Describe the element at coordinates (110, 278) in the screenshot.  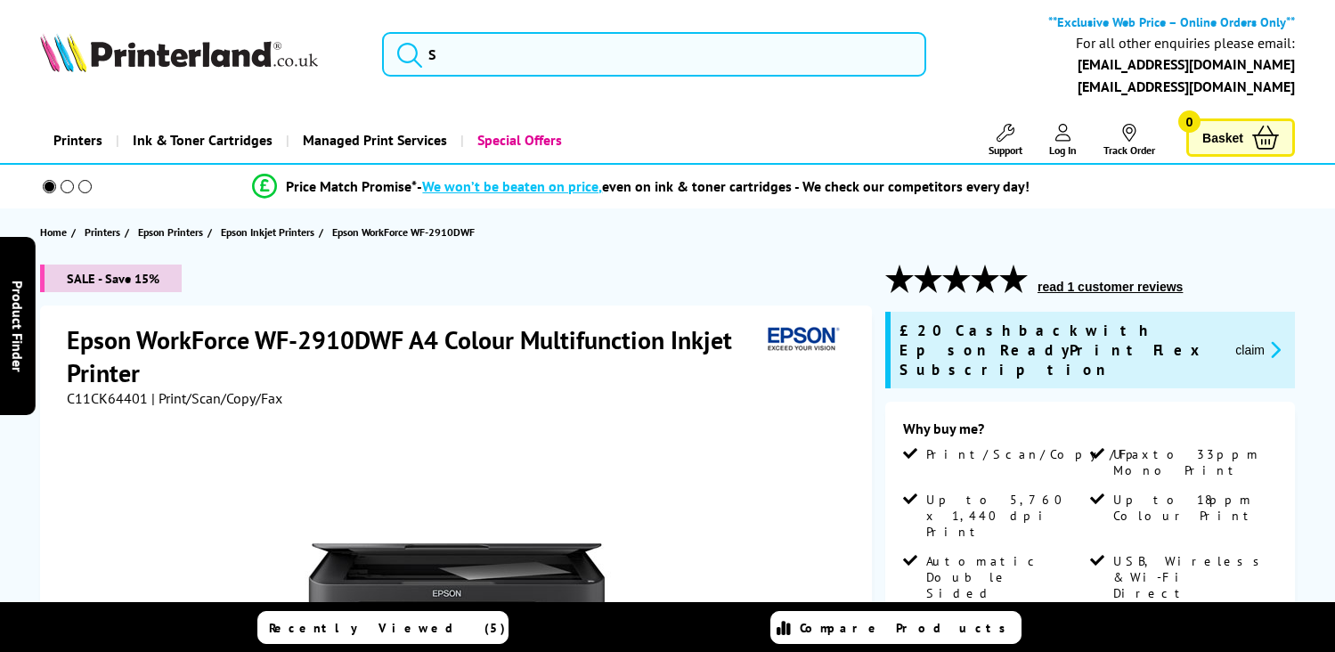
I see `span: SALE - Save 15%` at that location.